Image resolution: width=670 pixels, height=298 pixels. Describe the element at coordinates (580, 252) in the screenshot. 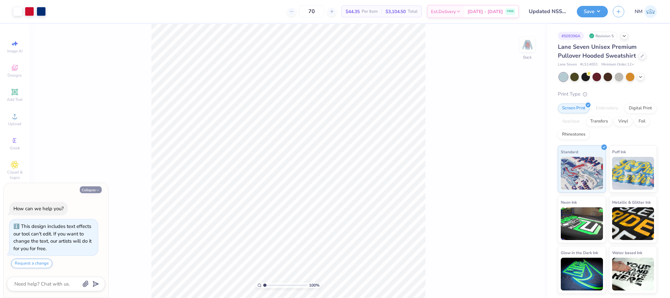

I see `span: Glow in the Dark Ink` at that location.